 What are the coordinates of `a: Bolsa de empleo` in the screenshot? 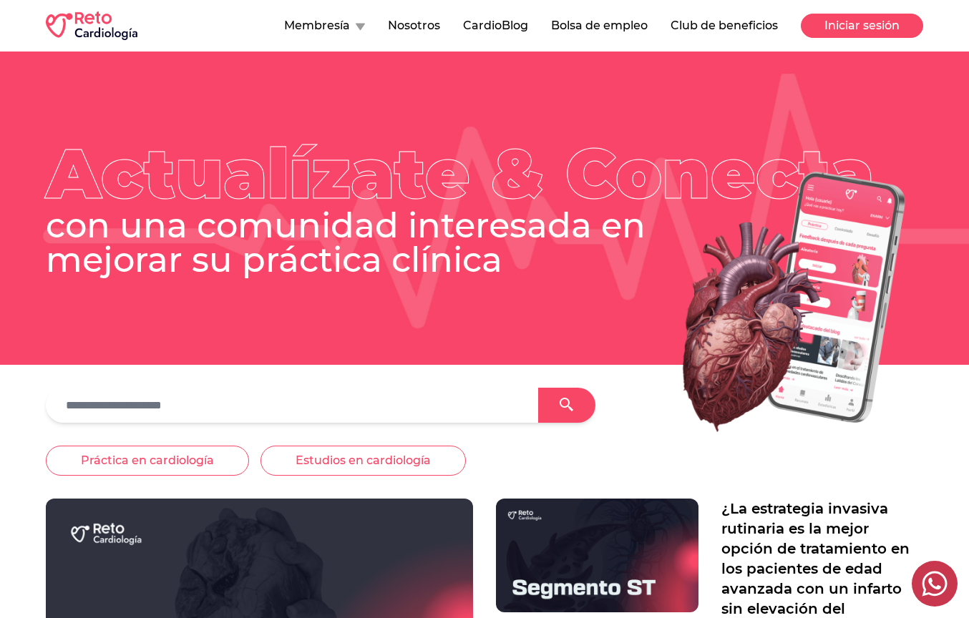 It's located at (599, 26).